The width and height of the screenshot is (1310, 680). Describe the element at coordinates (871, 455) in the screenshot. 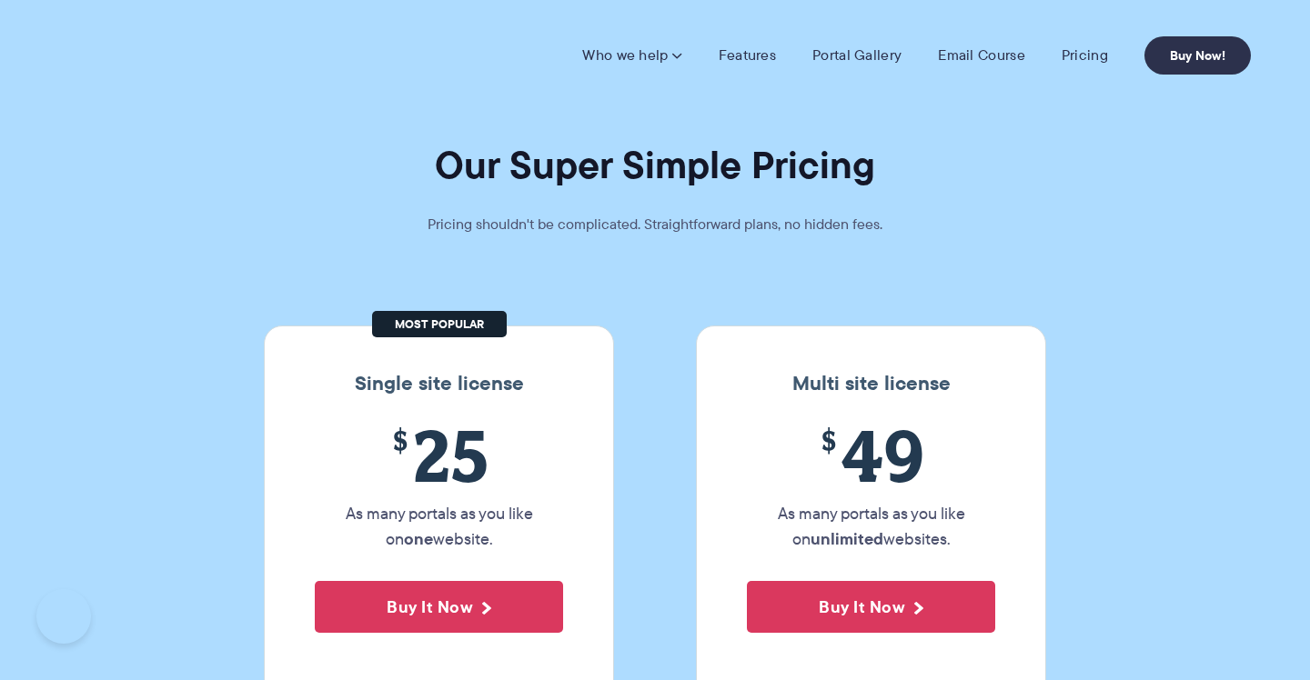

I see `span: 49` at that location.